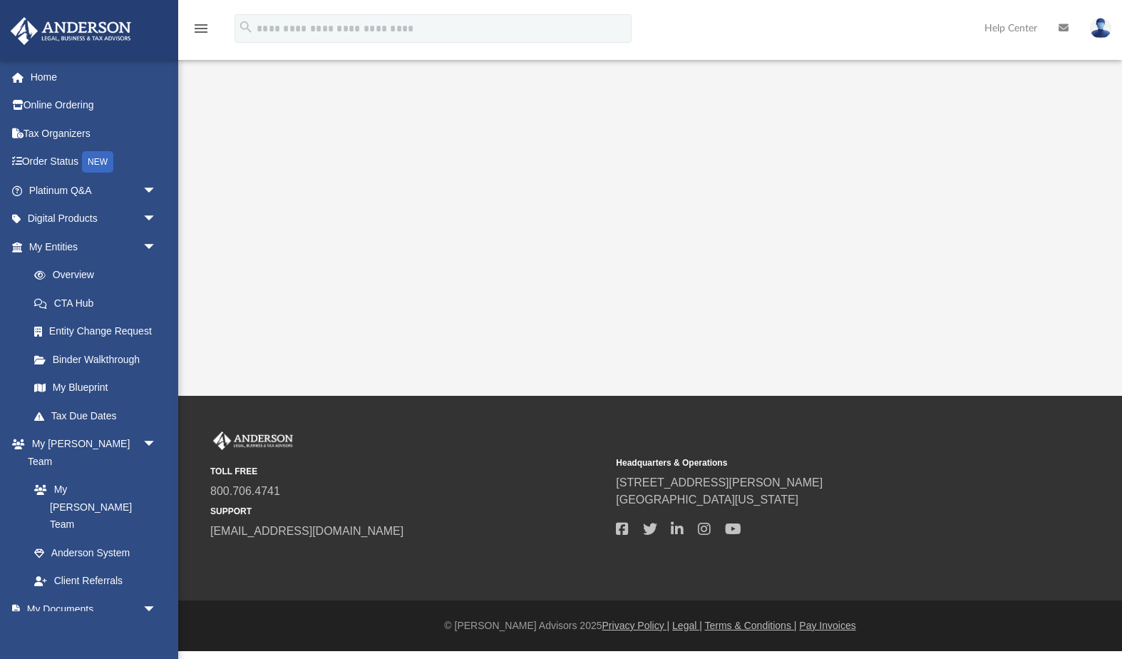 Image resolution: width=1122 pixels, height=659 pixels. What do you see at coordinates (94, 190) in the screenshot?
I see `a: Platinum Q&Aarrow_drop_down` at bounding box center [94, 190].